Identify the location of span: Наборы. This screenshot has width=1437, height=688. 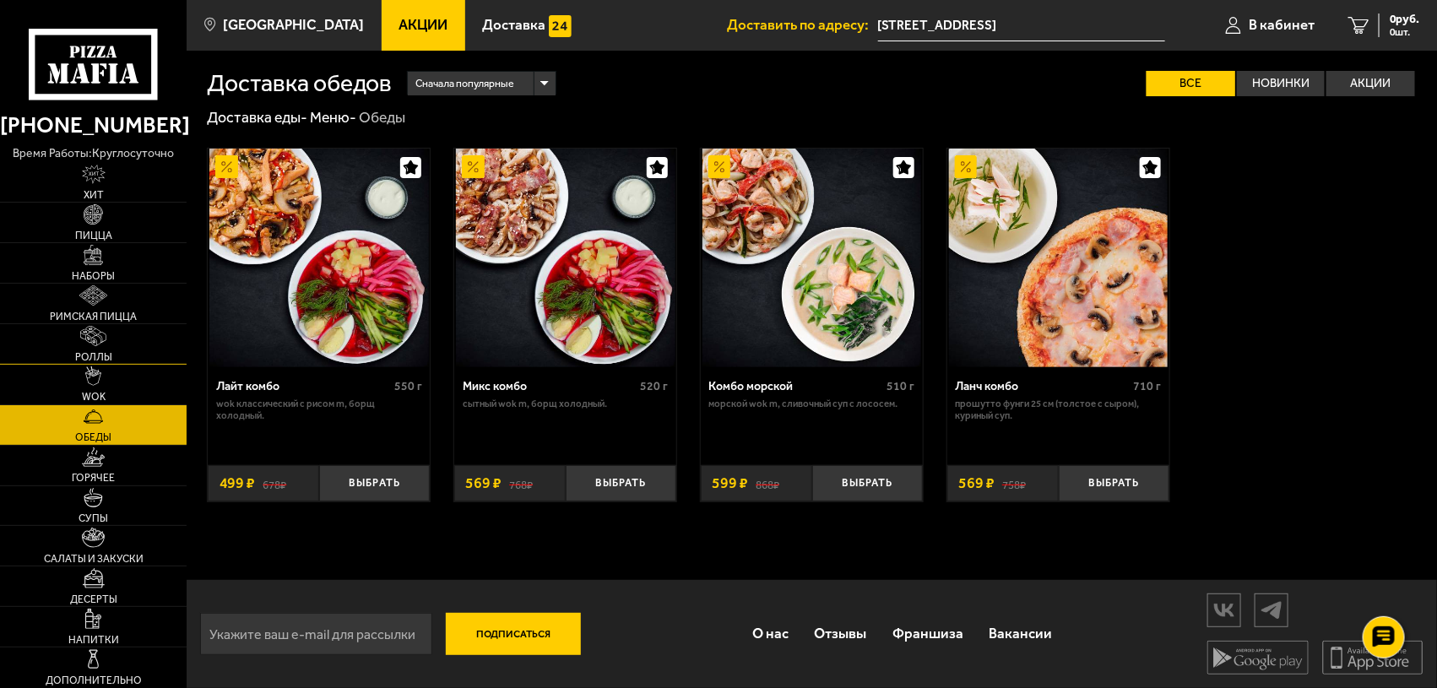
(93, 276).